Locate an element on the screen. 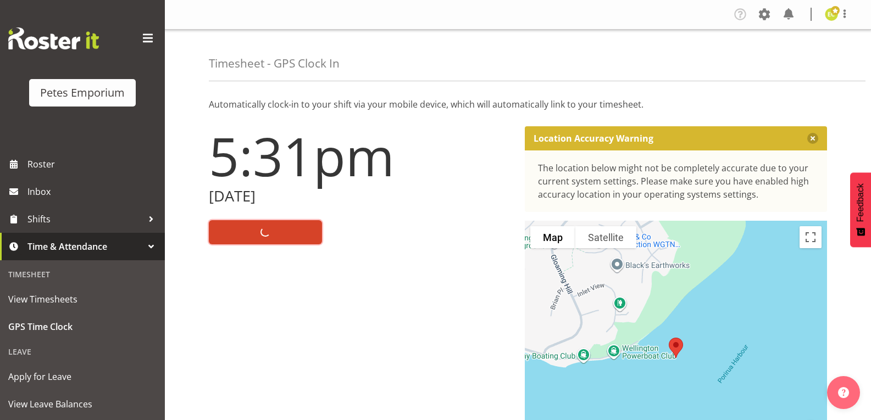 The image size is (871, 420). button: Close message is located at coordinates (813, 138).